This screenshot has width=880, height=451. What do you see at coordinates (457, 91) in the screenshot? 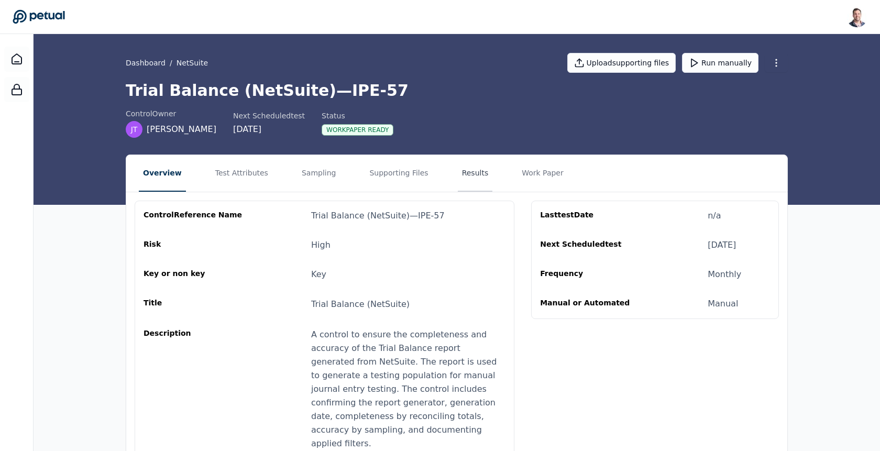
I see `h1: Trial Balance (NetSuite) — IPE-57` at bounding box center [457, 91].